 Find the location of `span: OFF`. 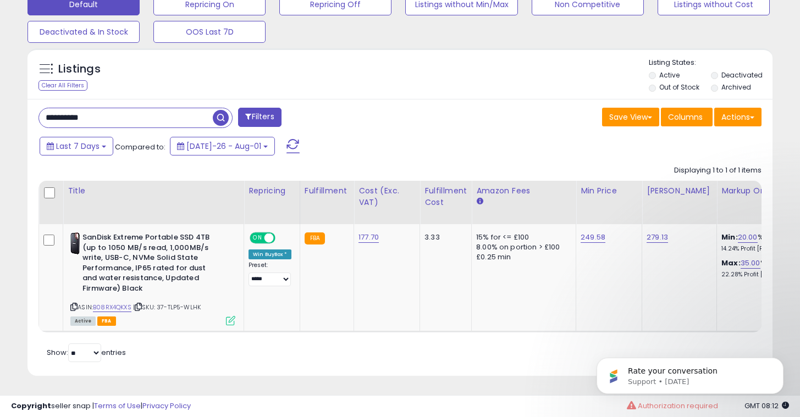

span: OFF is located at coordinates (282, 238).